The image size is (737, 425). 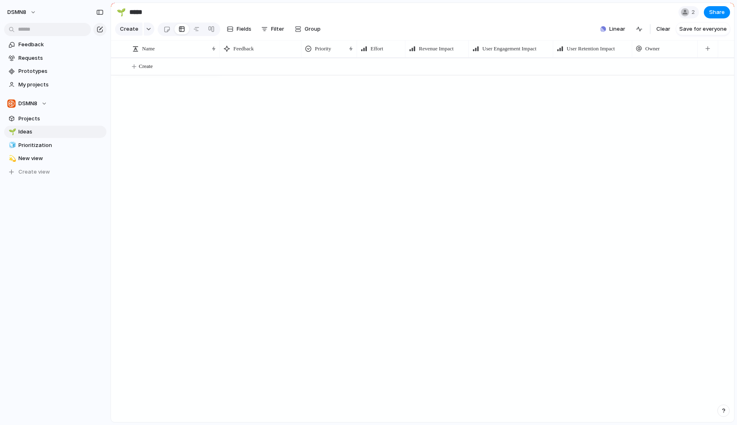 I want to click on span: Filter, so click(x=278, y=29).